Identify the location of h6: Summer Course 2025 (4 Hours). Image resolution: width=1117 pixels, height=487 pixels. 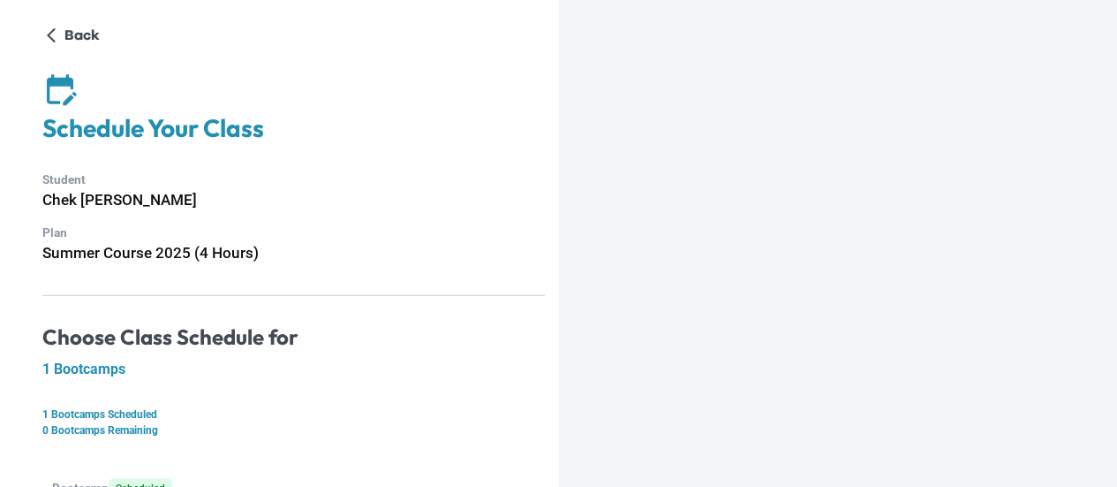
(293, 253).